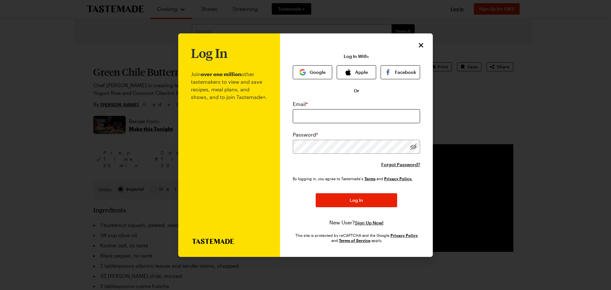 Image resolution: width=611 pixels, height=290 pixels. Describe the element at coordinates (370, 178) in the screenshot. I see `a: Tastemade Terms of Service` at that location.